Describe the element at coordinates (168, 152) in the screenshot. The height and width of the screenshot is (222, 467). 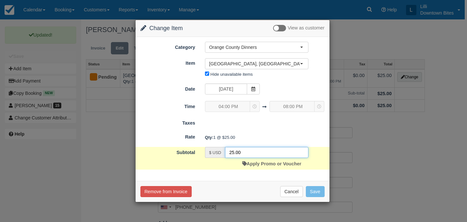
I see `label: Subtotal` at that location.